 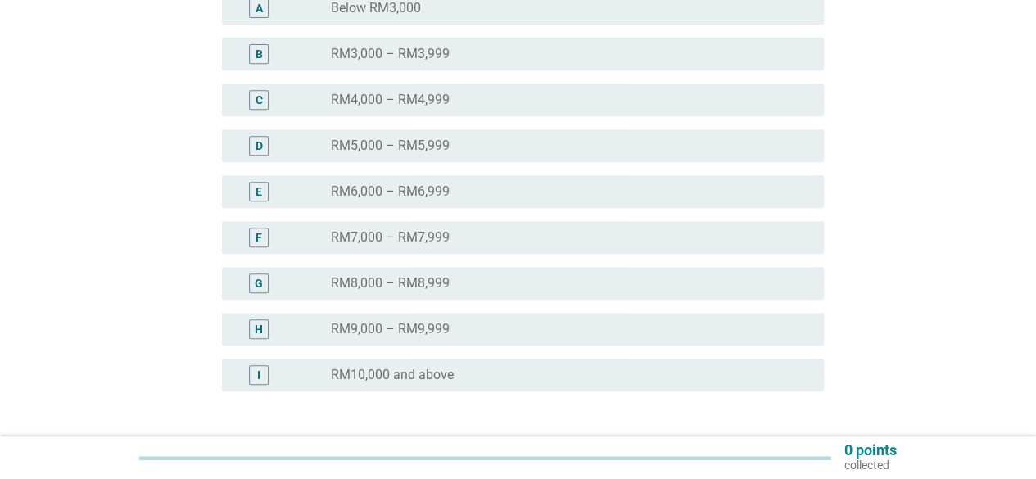 I want to click on p: 0 points, so click(x=870, y=450).